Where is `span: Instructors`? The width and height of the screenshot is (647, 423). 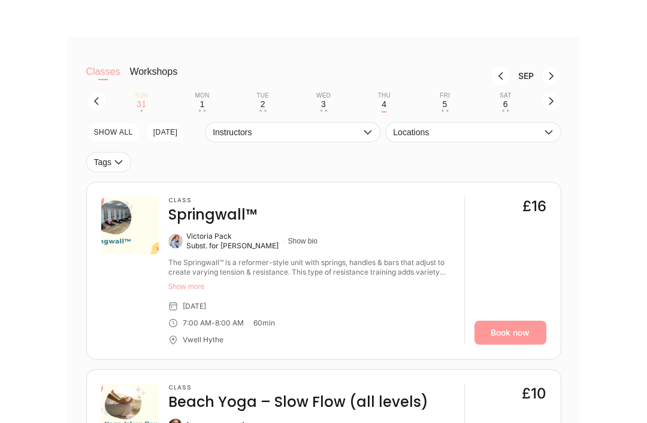
span: Instructors is located at coordinates (286, 132).